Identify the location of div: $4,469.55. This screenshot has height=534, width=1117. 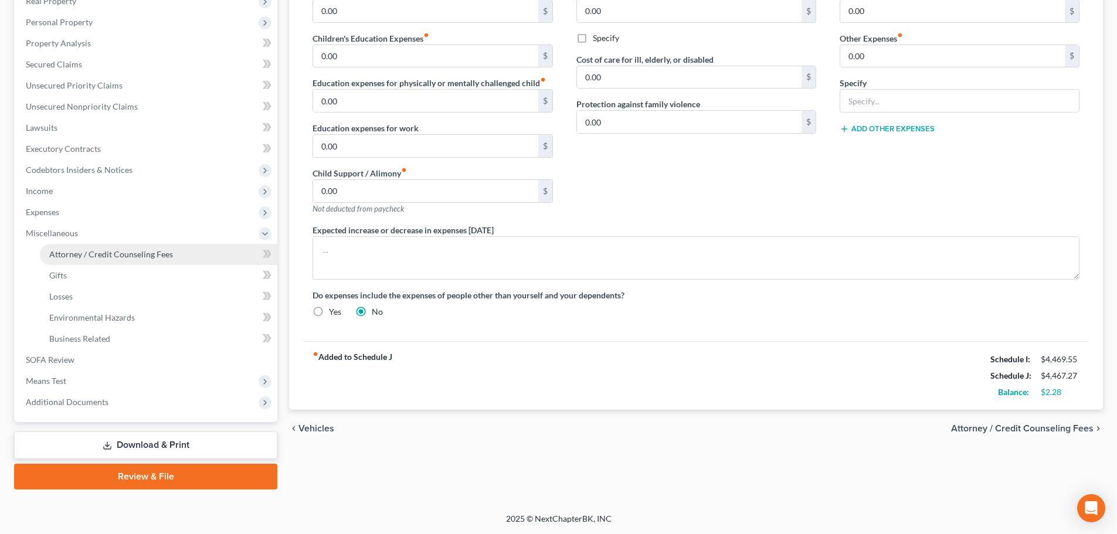
(1060, 359).